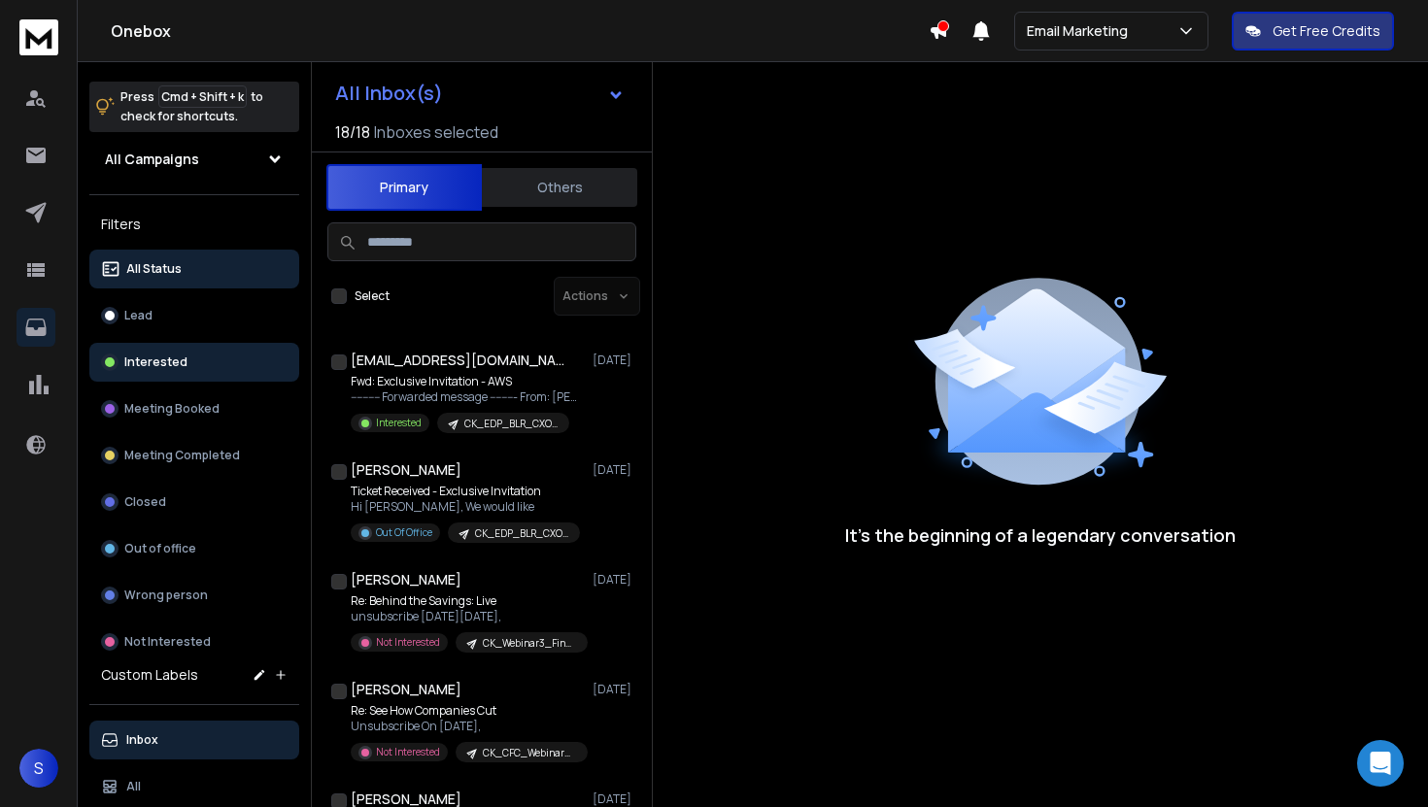 The height and width of the screenshot is (807, 1428). I want to click on p: Wrong person, so click(166, 595).